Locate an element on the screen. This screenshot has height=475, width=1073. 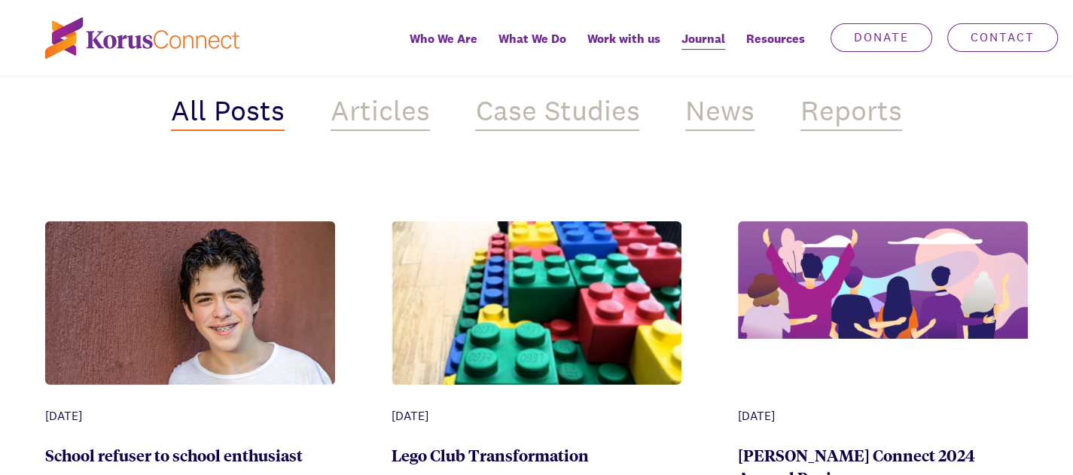
div: Resources is located at coordinates (775, 48).